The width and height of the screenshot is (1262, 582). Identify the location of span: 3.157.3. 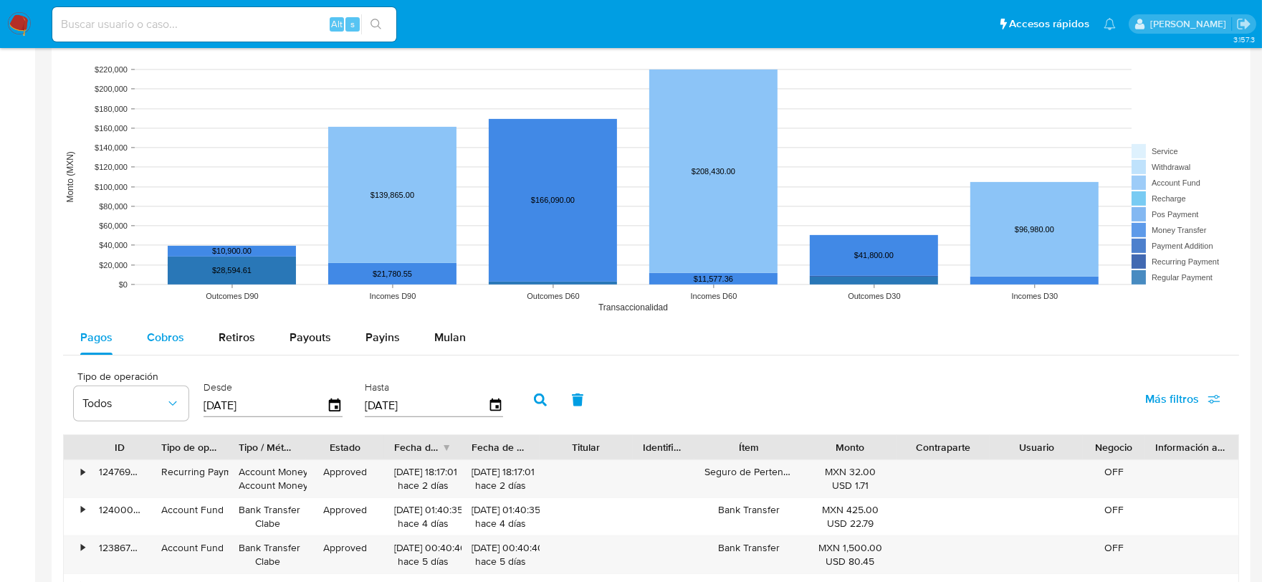
(1244, 39).